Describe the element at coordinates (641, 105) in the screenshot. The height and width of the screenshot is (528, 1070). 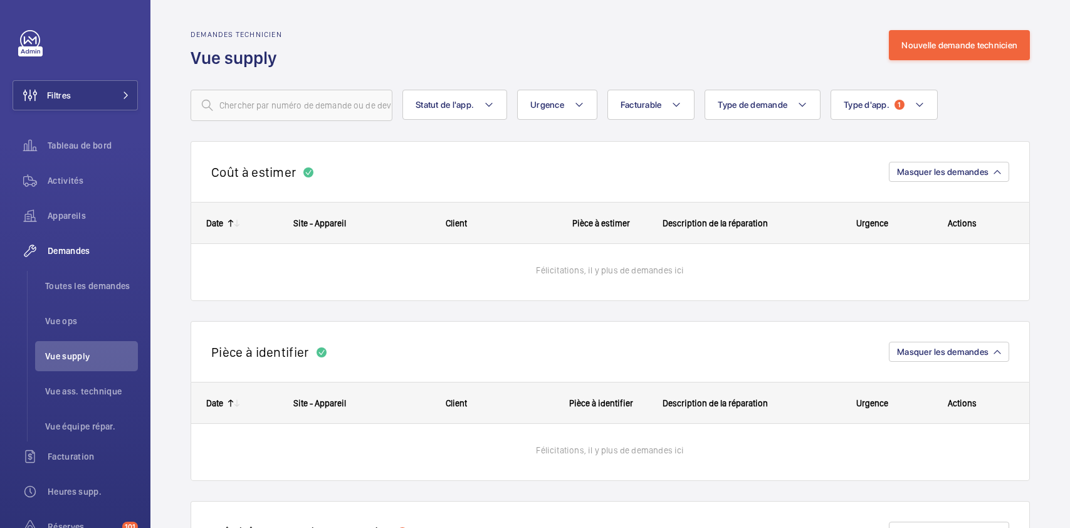
I see `span: Facturable` at that location.